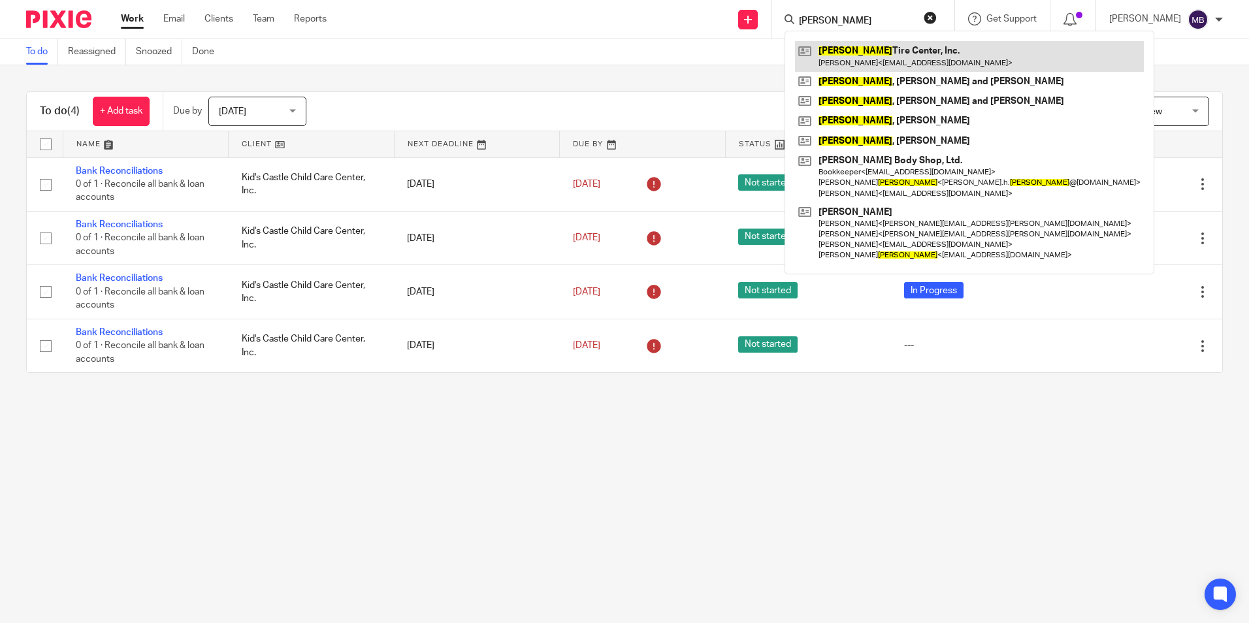 The width and height of the screenshot is (1249, 623). I want to click on img: svg%3E, so click(1198, 20).